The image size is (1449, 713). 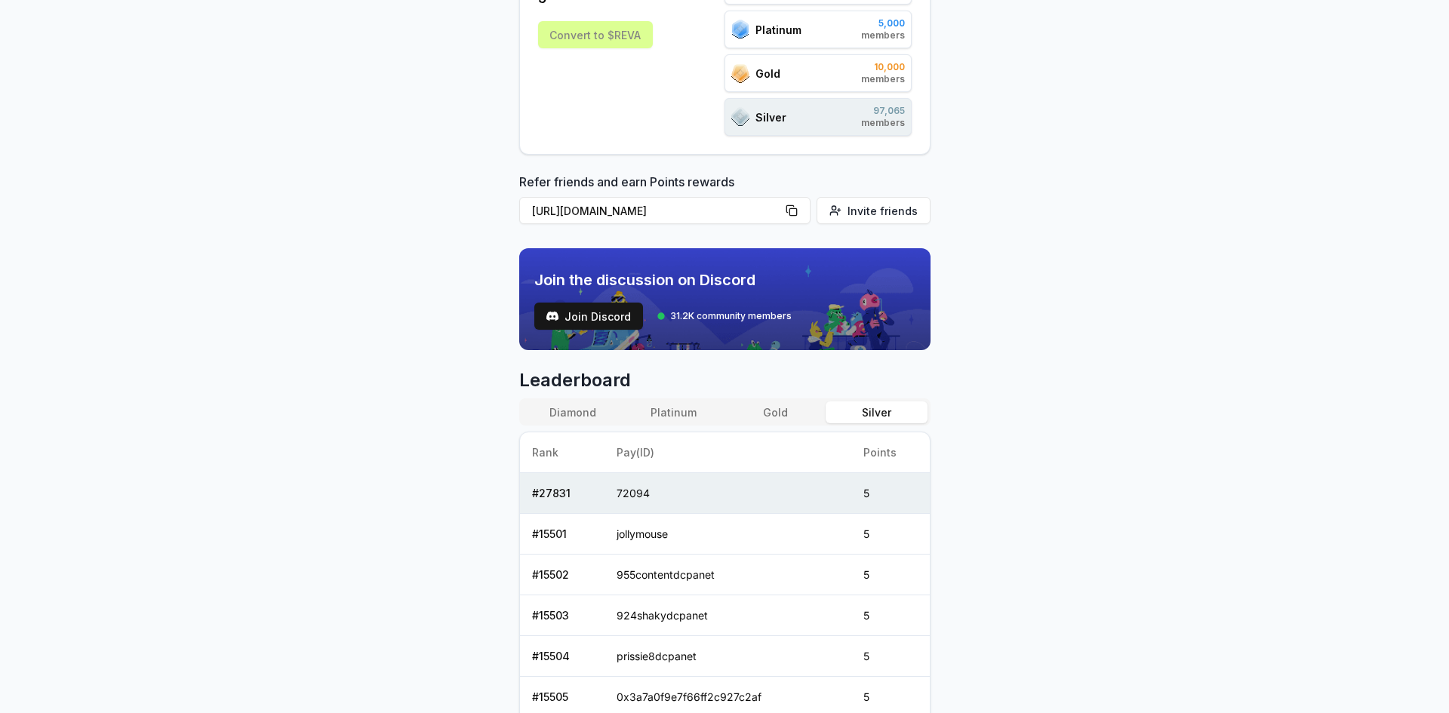 What do you see at coordinates (728, 534) in the screenshot?
I see `td: jollymouse` at bounding box center [728, 534].